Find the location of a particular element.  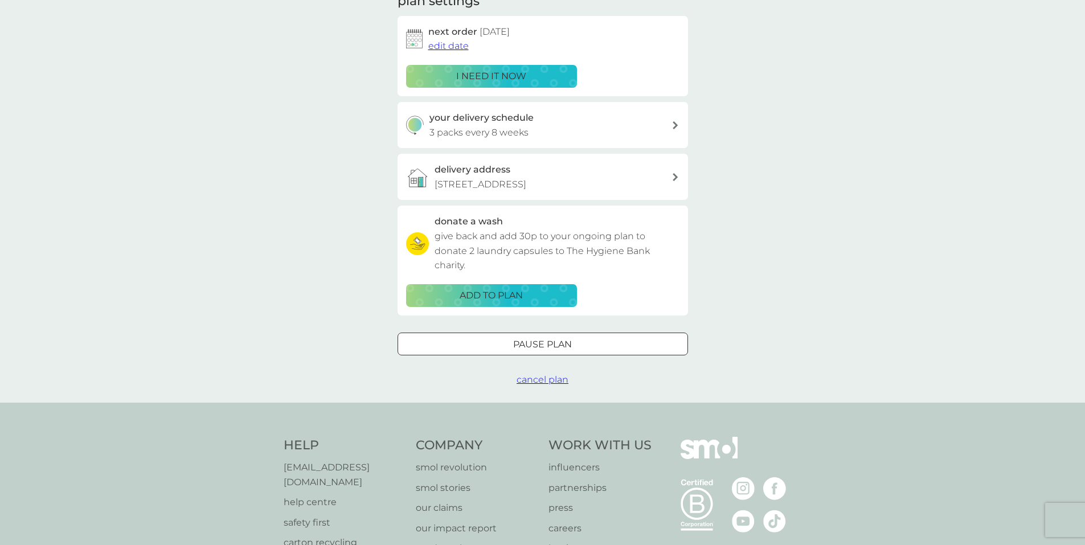

p: Pause plan is located at coordinates (542, 345).